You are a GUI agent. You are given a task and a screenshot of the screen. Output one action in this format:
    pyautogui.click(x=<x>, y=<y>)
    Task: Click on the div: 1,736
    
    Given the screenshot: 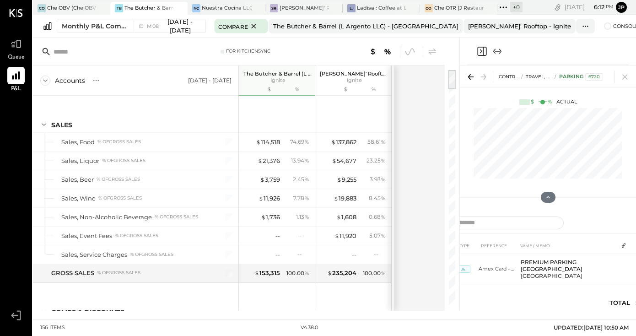 What is the action you would take?
    pyautogui.click(x=270, y=217)
    